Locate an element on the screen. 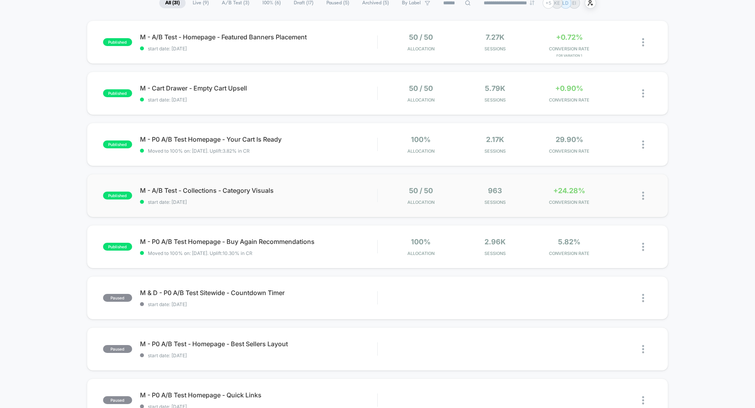  span: M - P0 A/B Test Homepage - Your Cart Is Ready is located at coordinates (259, 139).